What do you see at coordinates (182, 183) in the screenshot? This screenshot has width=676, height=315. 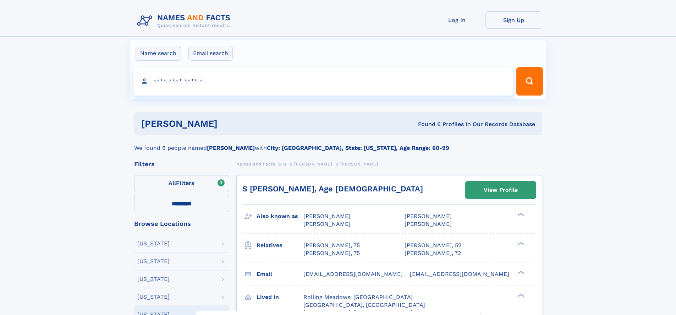 I see `label: Filters` at bounding box center [182, 183].